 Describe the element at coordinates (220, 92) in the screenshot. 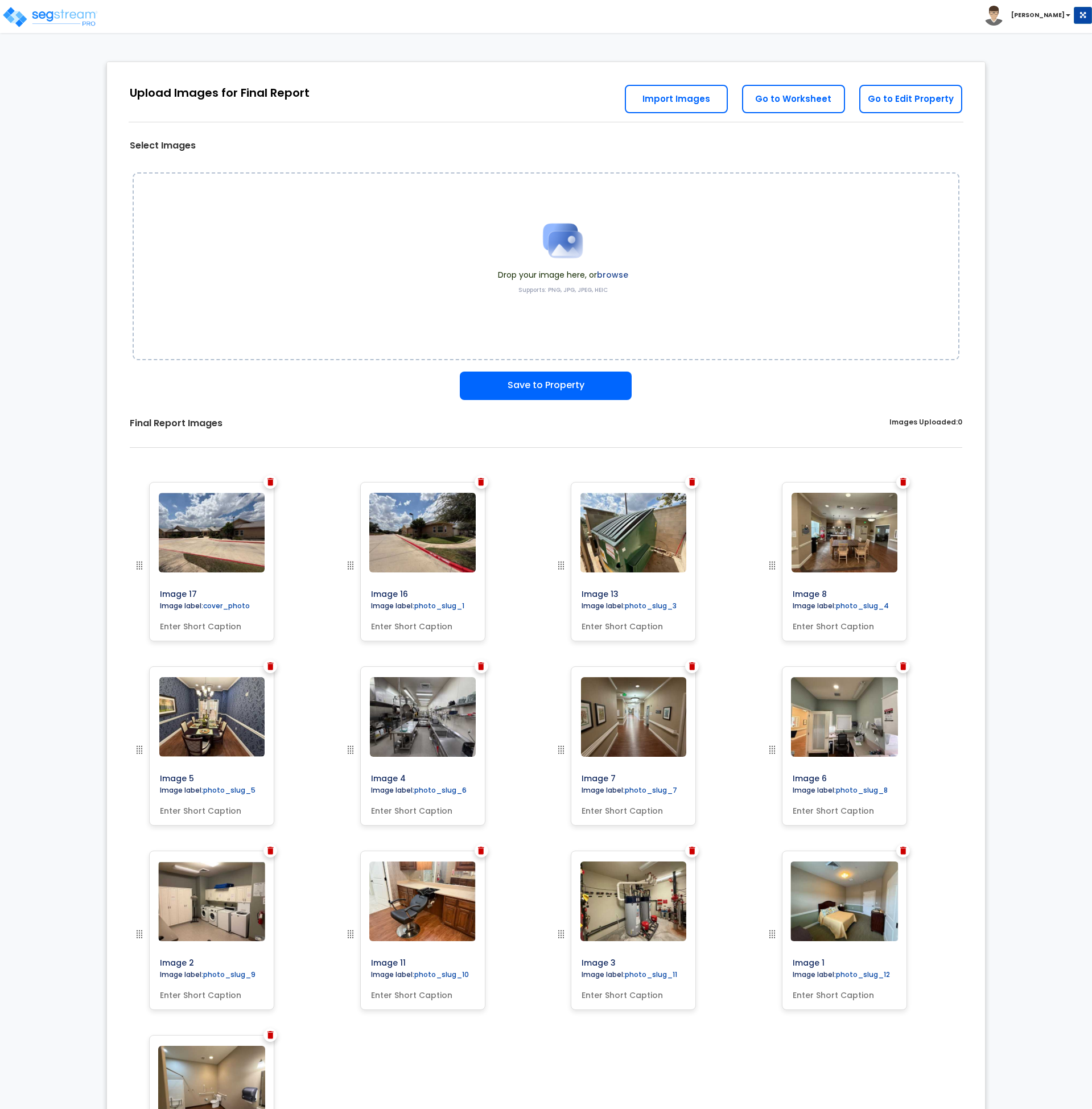

I see `div: Upload Images for Final Report` at that location.